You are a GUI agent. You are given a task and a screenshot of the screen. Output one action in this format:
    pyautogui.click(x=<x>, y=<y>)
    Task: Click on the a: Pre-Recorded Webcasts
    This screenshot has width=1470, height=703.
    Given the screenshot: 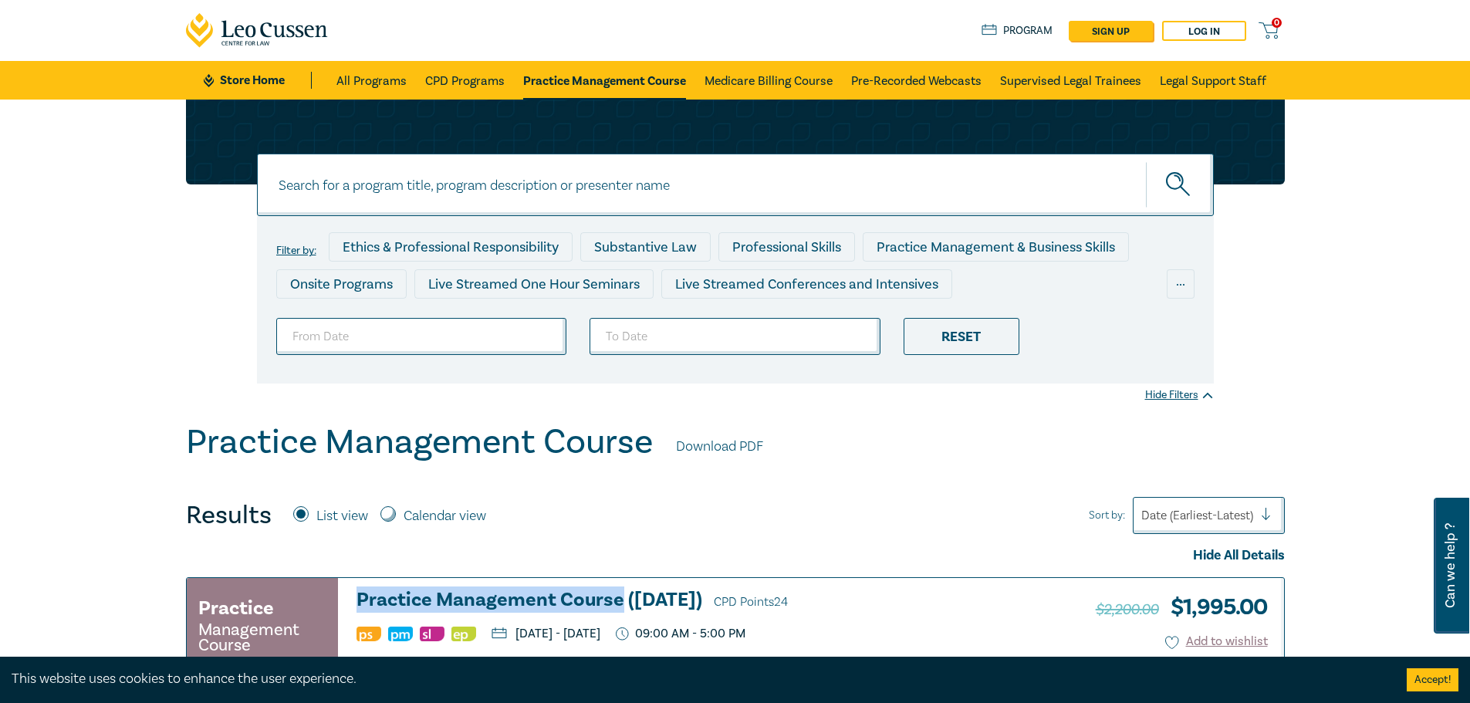 What is the action you would take?
    pyautogui.click(x=916, y=80)
    